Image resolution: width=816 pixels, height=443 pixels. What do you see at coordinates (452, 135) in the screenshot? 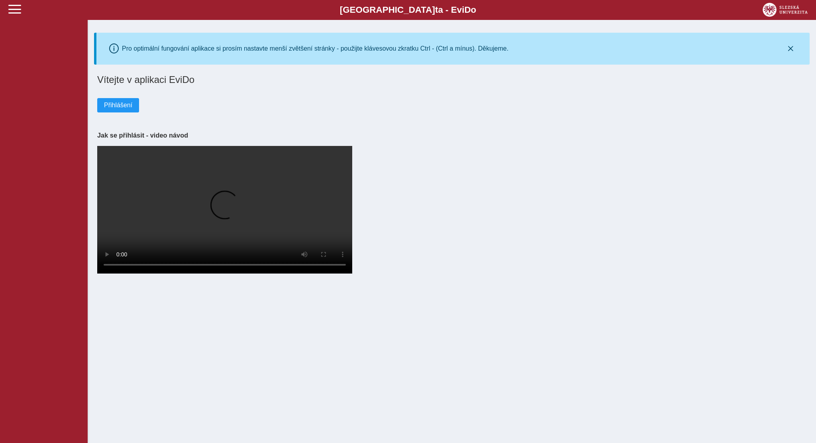
I see `h3: Jak se přihlásit - video návod` at bounding box center [452, 135].